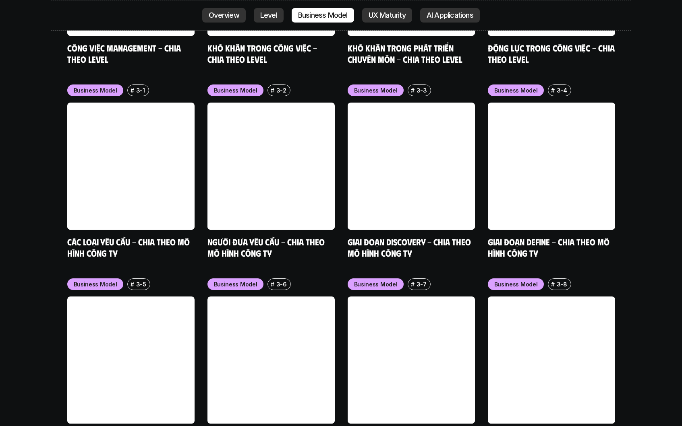 The image size is (682, 426). I want to click on a: Người đưa yêu cầu - Chia theo mô hình công ty, so click(267, 247).